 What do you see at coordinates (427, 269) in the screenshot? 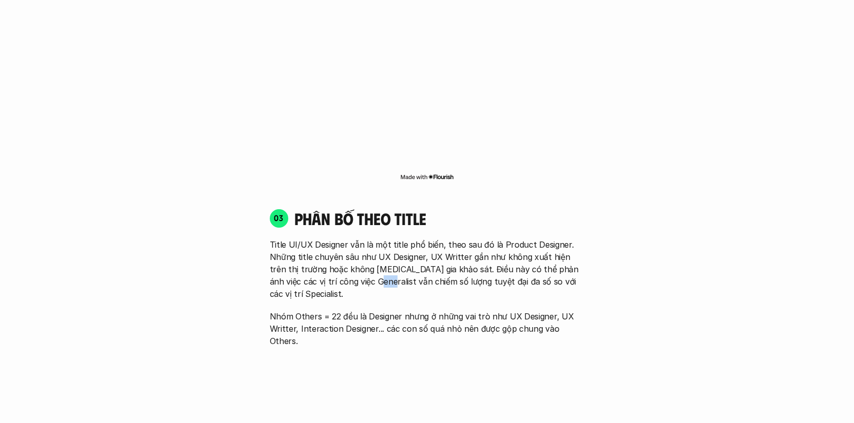
I see `p: Title UI/UX Designer vẫn là một title phổ biến, theo sau đó là Product Designer. Những title chuy...` at bounding box center [427, 269].